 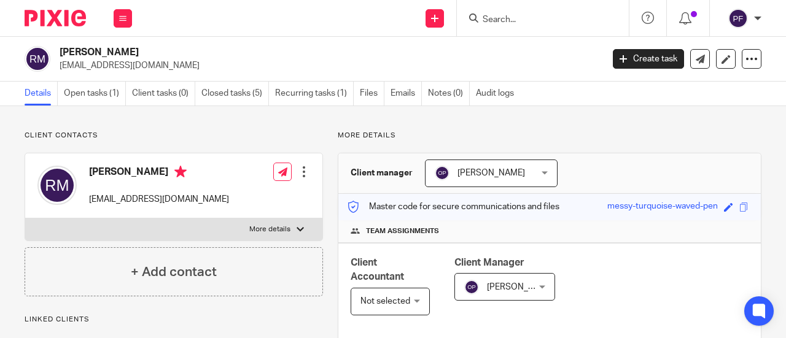 I want to click on p: Client contacts, so click(x=174, y=136).